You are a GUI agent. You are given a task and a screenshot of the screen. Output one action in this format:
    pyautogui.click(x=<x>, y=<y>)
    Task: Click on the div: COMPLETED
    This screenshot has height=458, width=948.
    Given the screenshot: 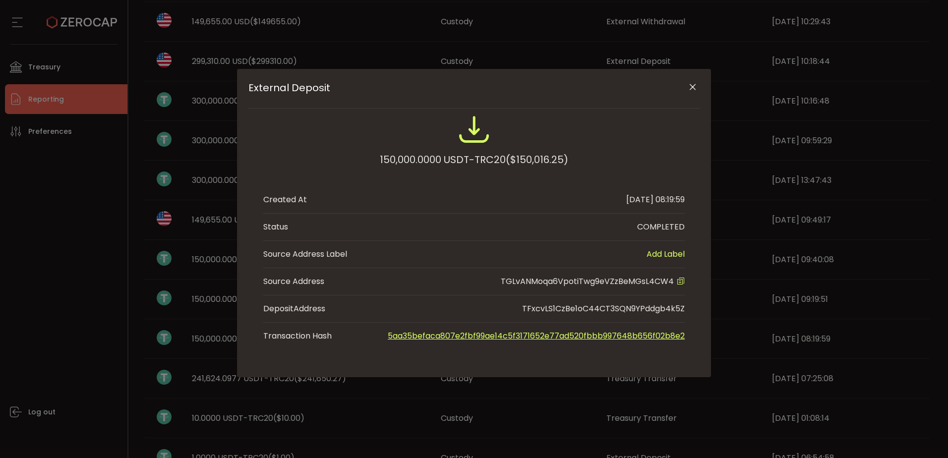 What is the action you would take?
    pyautogui.click(x=661, y=227)
    